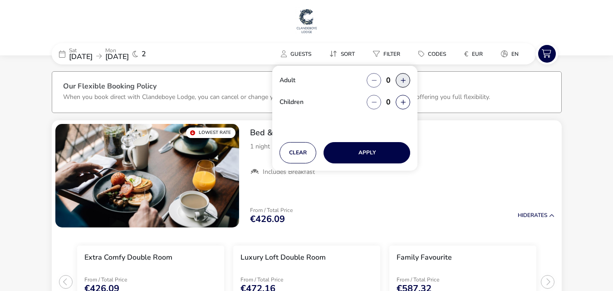  I want to click on span: Includes Breakfast, so click(289, 172).